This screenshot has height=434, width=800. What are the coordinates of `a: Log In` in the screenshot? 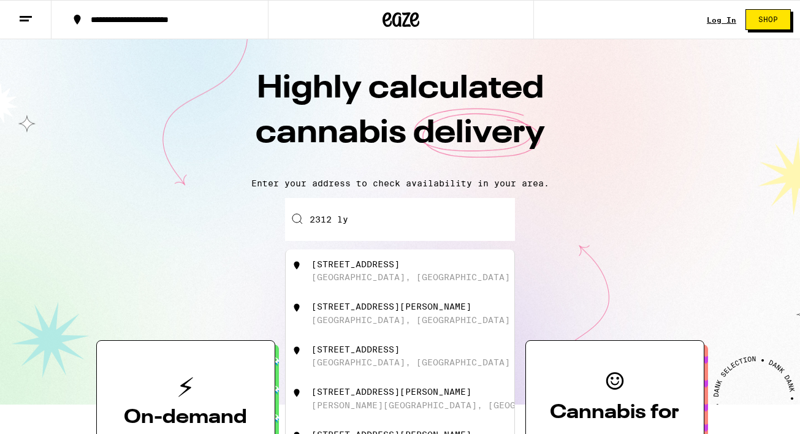 It's located at (722, 20).